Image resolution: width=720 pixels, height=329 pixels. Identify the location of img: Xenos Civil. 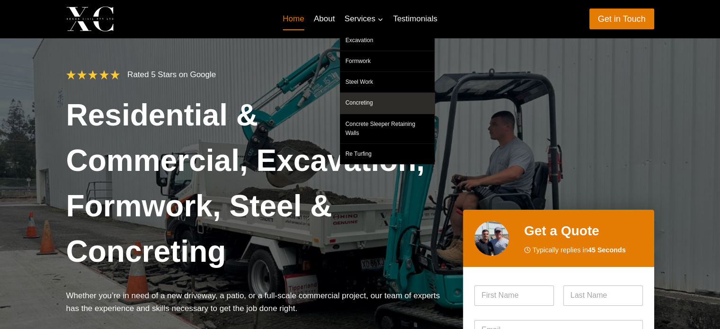
(90, 18).